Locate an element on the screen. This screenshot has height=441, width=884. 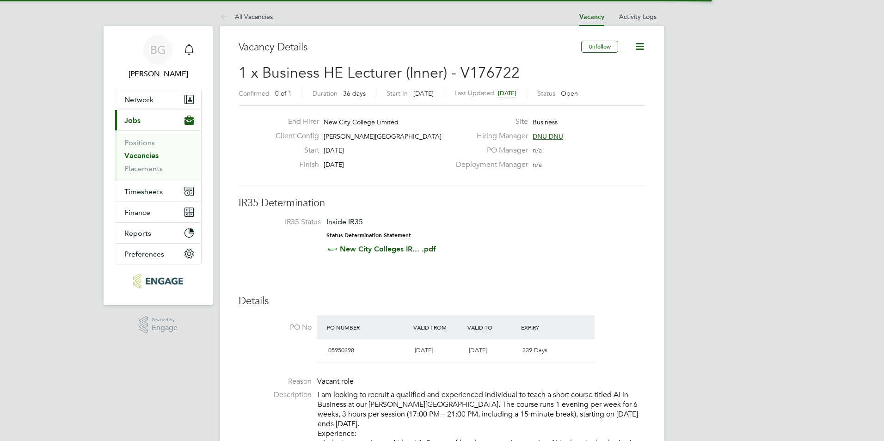
span: Network is located at coordinates (139, 99).